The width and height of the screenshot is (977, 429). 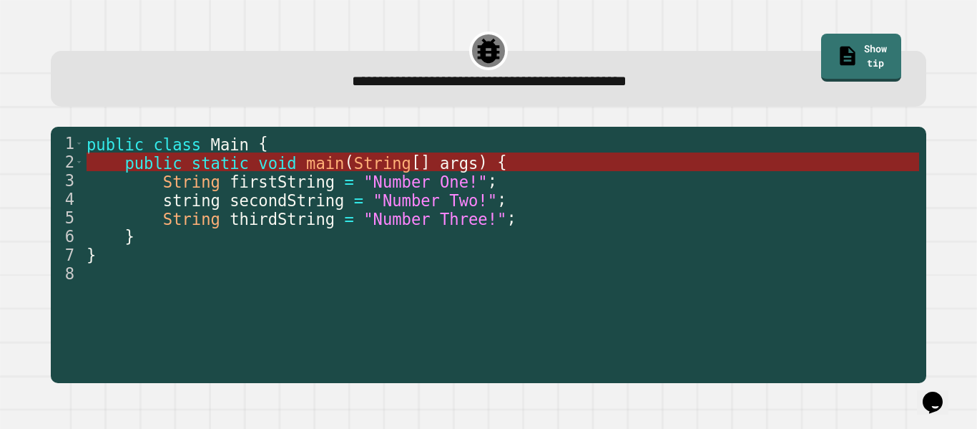 What do you see at coordinates (325, 162) in the screenshot?
I see `span: main` at bounding box center [325, 162].